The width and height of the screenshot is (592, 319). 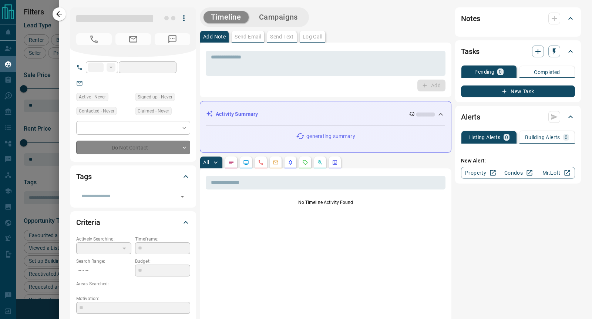 I want to click on span: No Email, so click(x=133, y=39).